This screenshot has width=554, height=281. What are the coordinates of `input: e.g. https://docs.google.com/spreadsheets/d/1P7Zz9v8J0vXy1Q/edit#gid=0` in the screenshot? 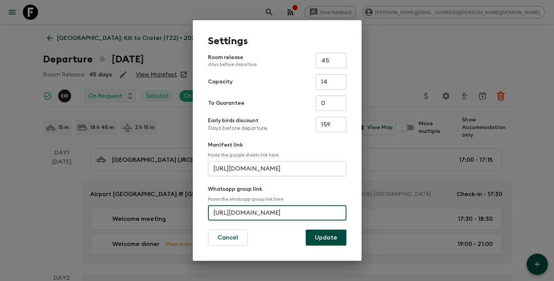 It's located at (277, 169).